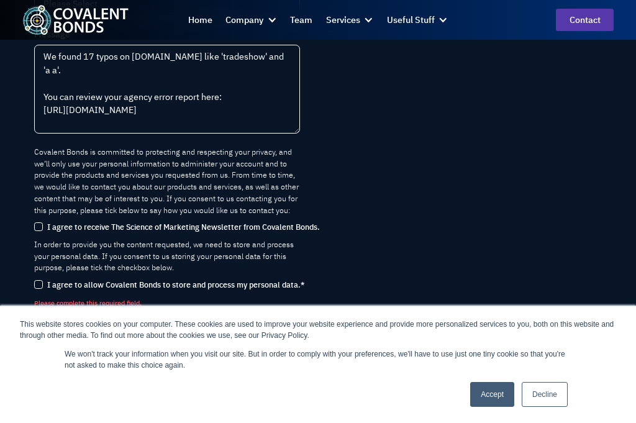 This screenshot has width=636, height=423. I want to click on div: This website stores cookies on your computer. These cookies are used to improve your website expe..., so click(318, 330).